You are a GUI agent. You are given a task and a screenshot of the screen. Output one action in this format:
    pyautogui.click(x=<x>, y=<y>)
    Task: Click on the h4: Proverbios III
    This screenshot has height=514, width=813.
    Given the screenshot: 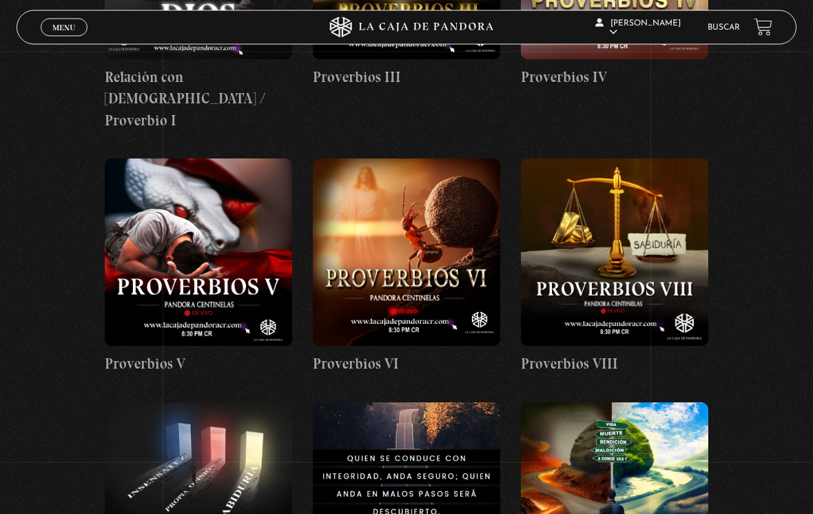 What is the action you would take?
    pyautogui.click(x=406, y=78)
    